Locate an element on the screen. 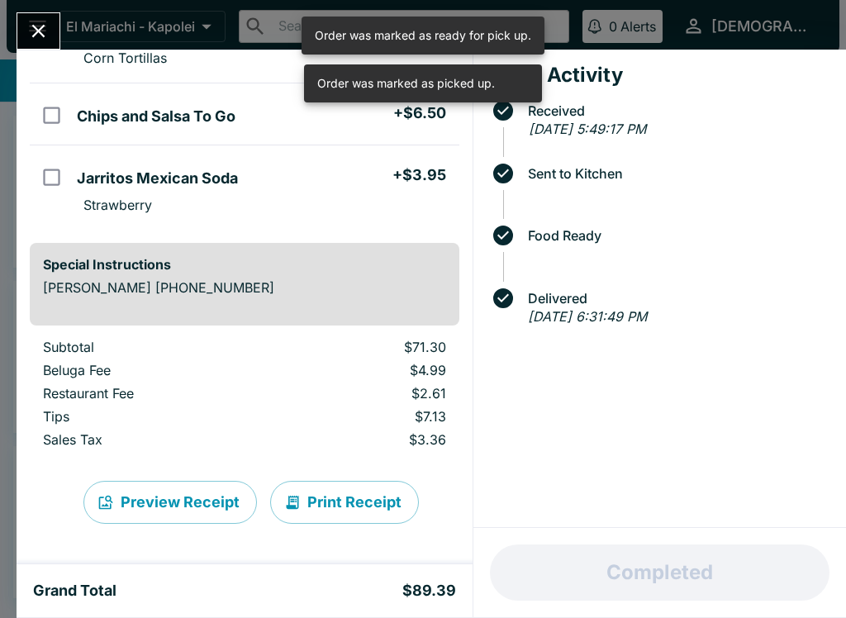 This screenshot has height=618, width=846. button: Print Receipt is located at coordinates (345, 502).